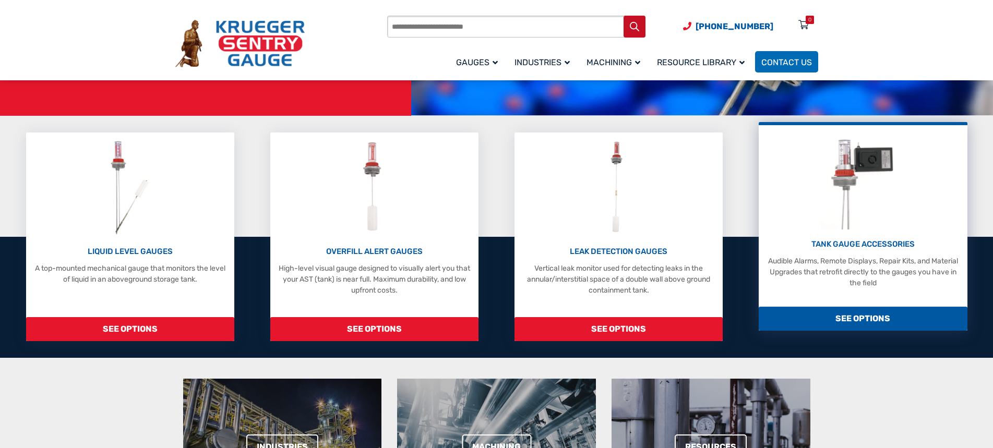  What do you see at coordinates (130, 252) in the screenshot?
I see `p: LIQUID LEVEL GAUGES` at bounding box center [130, 252].